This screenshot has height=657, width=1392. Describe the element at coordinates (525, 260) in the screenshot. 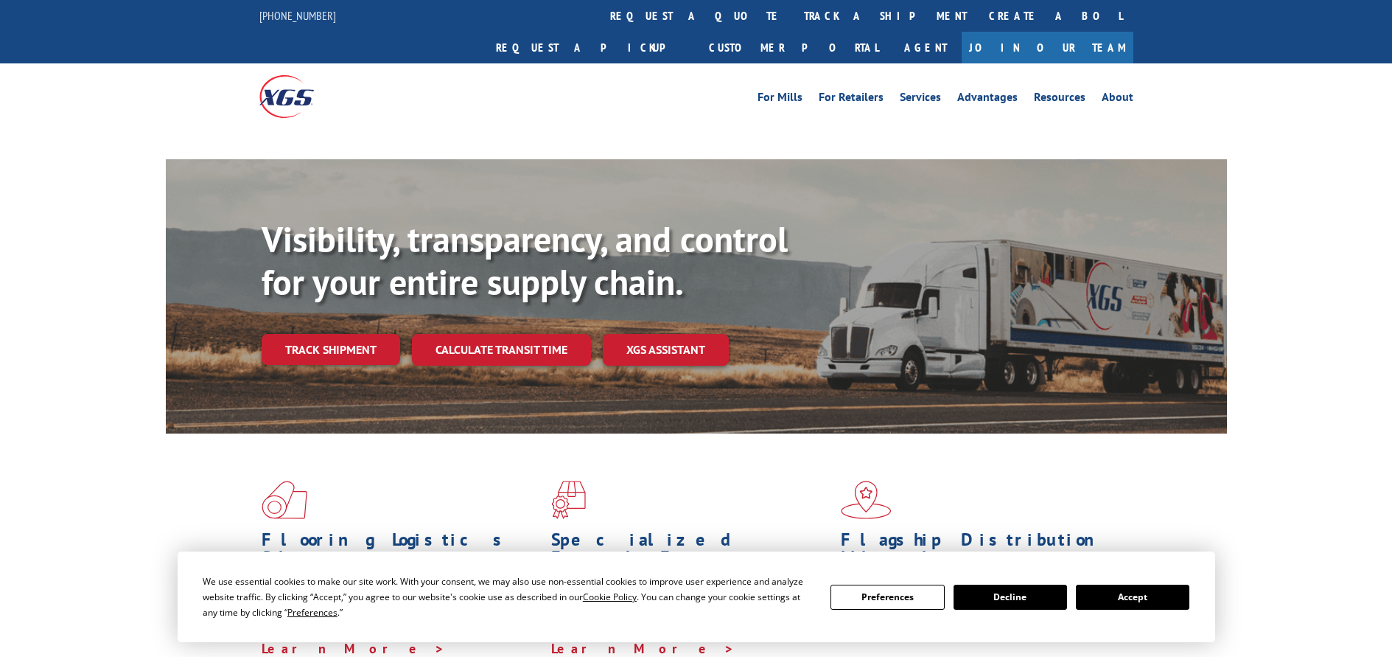

I see `b: Visibility, transparency, and control for your entire supply chain.` at that location.